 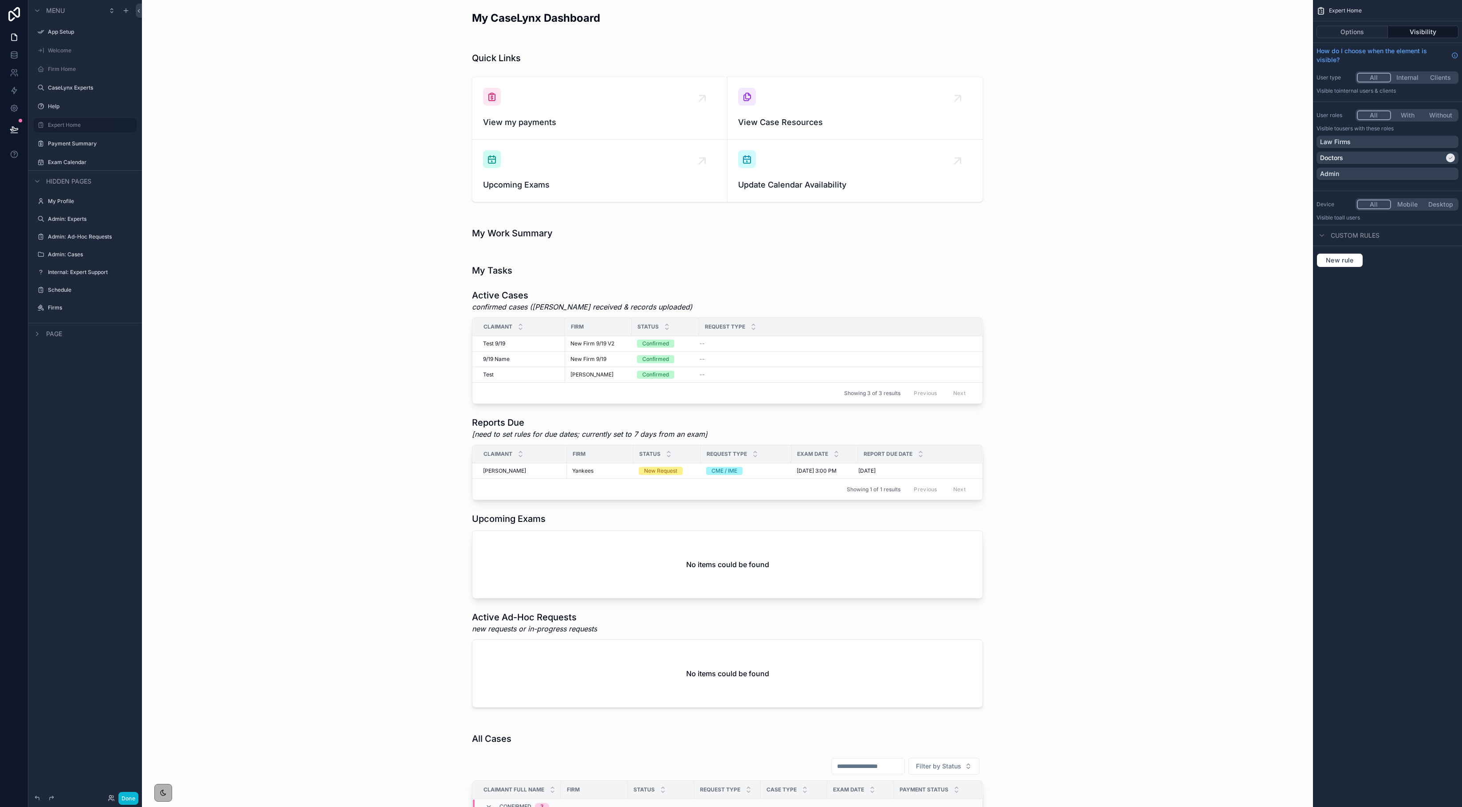 What do you see at coordinates (91, 144) in the screenshot?
I see `a: Payment Summary` at bounding box center [91, 144].